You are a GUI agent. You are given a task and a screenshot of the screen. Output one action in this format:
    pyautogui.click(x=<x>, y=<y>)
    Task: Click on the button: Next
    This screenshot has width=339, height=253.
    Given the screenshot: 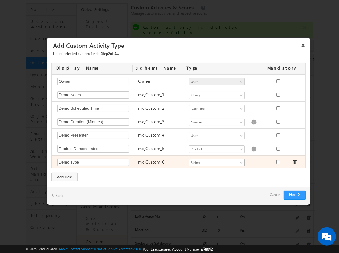 What is the action you would take?
    pyautogui.click(x=294, y=195)
    